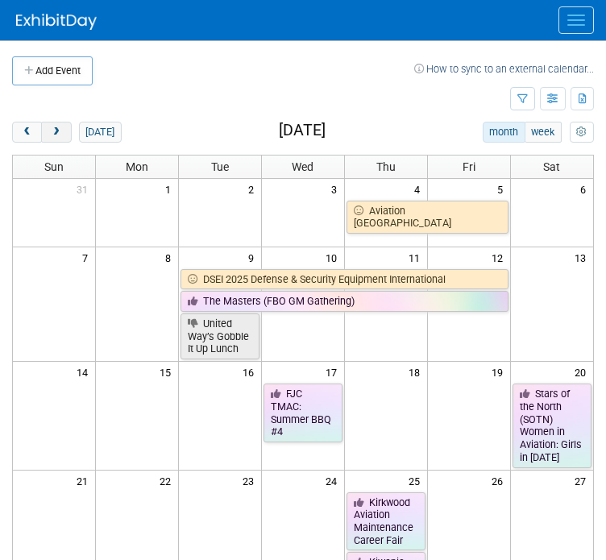  Describe the element at coordinates (583, 257) in the screenshot. I see `span: 13` at that location.